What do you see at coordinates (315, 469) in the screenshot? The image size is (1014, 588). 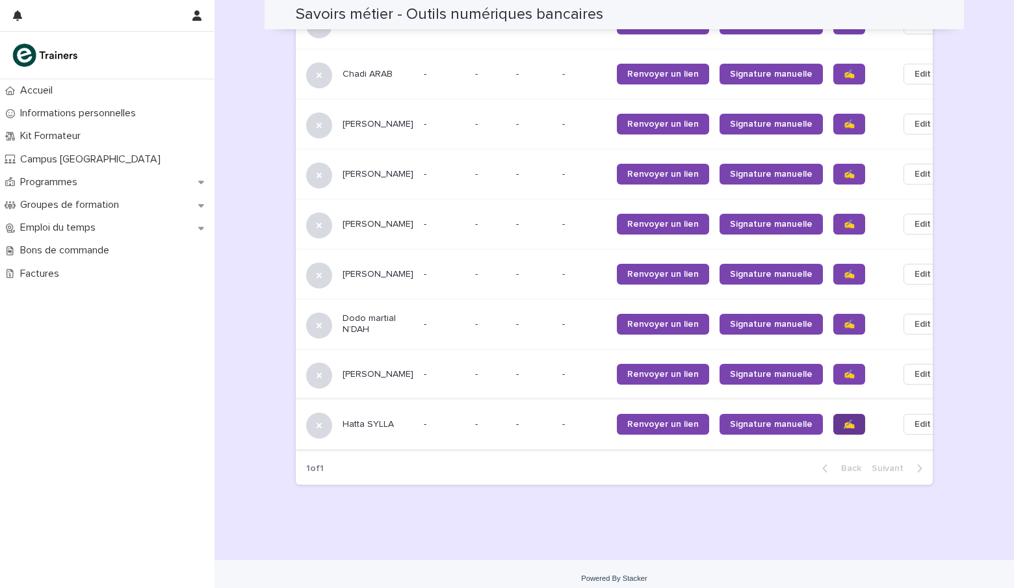 I see `p: 1 of 1` at bounding box center [315, 469].